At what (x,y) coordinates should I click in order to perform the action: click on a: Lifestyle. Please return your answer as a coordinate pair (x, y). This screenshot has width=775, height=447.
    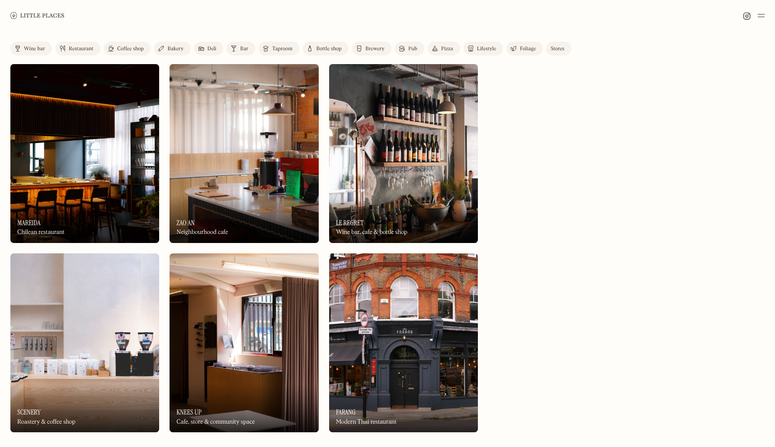
    Looking at the image, I should click on (483, 48).